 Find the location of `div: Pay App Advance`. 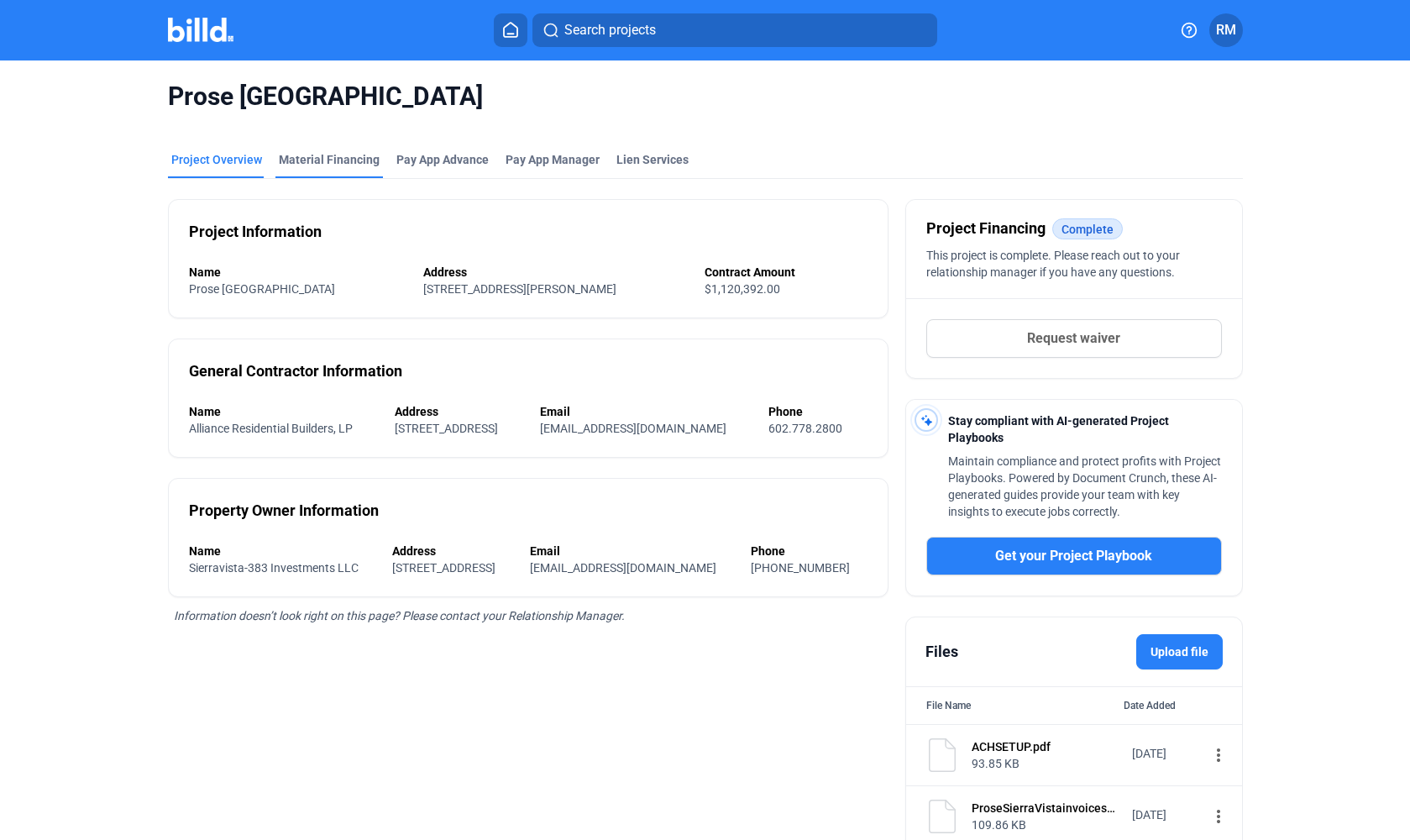

div: Pay App Advance is located at coordinates (443, 160).